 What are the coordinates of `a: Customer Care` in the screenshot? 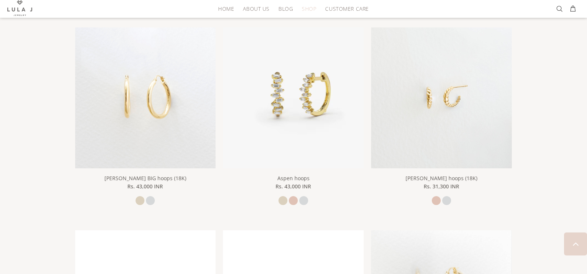 It's located at (344, 9).